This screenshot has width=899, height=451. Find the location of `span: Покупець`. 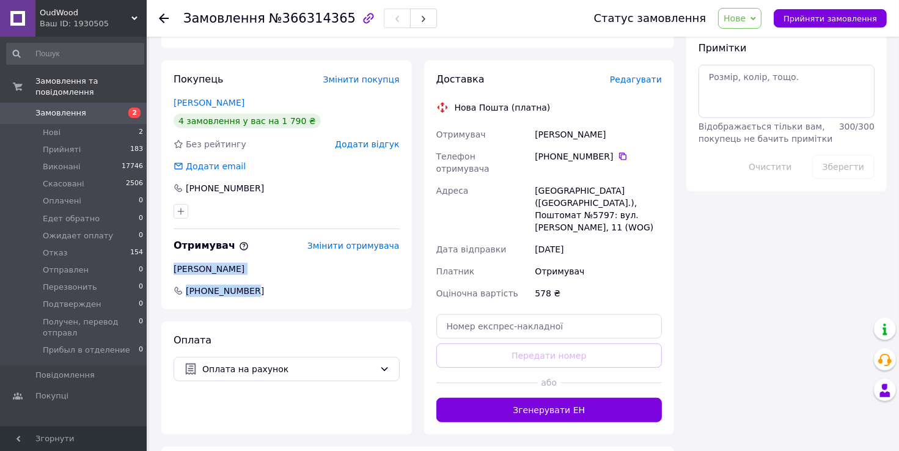

span: Покупець is located at coordinates (199, 79).